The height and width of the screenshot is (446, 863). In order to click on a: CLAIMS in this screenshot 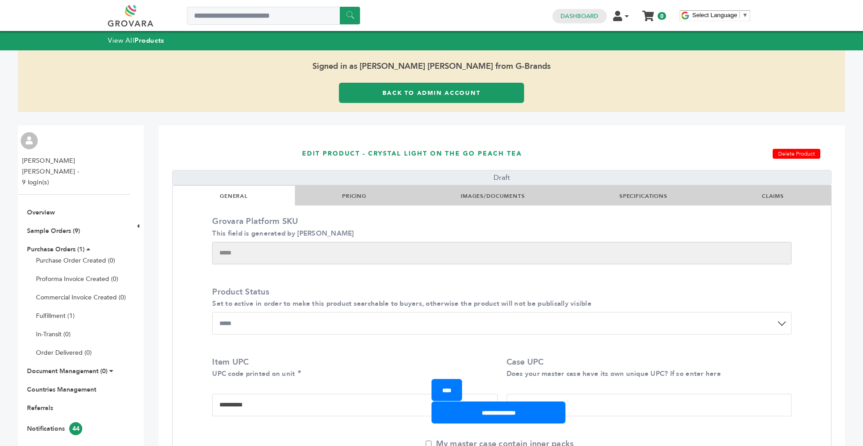, I will do `click(773, 196)`.